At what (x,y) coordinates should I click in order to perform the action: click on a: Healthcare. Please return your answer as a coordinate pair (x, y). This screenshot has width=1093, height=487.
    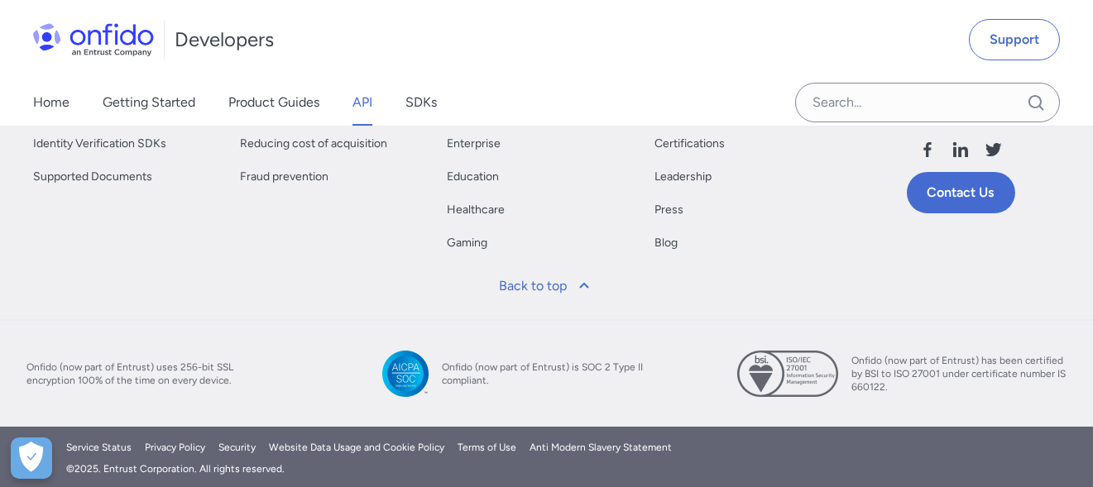
    Looking at the image, I should click on (477, 210).